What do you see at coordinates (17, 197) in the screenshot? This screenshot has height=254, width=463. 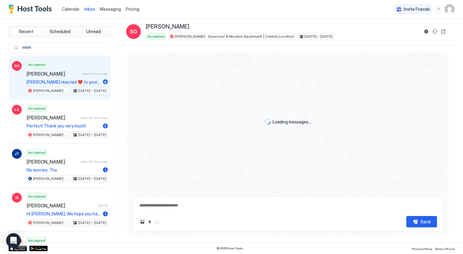 I see `span: IS` at bounding box center [17, 197].